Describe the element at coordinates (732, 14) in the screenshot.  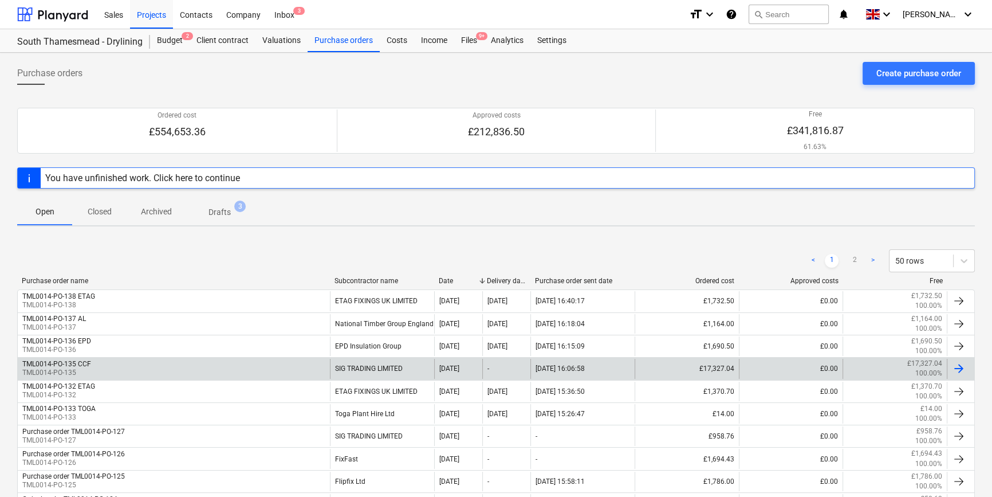
I see `i: Knowledge base` at that location.